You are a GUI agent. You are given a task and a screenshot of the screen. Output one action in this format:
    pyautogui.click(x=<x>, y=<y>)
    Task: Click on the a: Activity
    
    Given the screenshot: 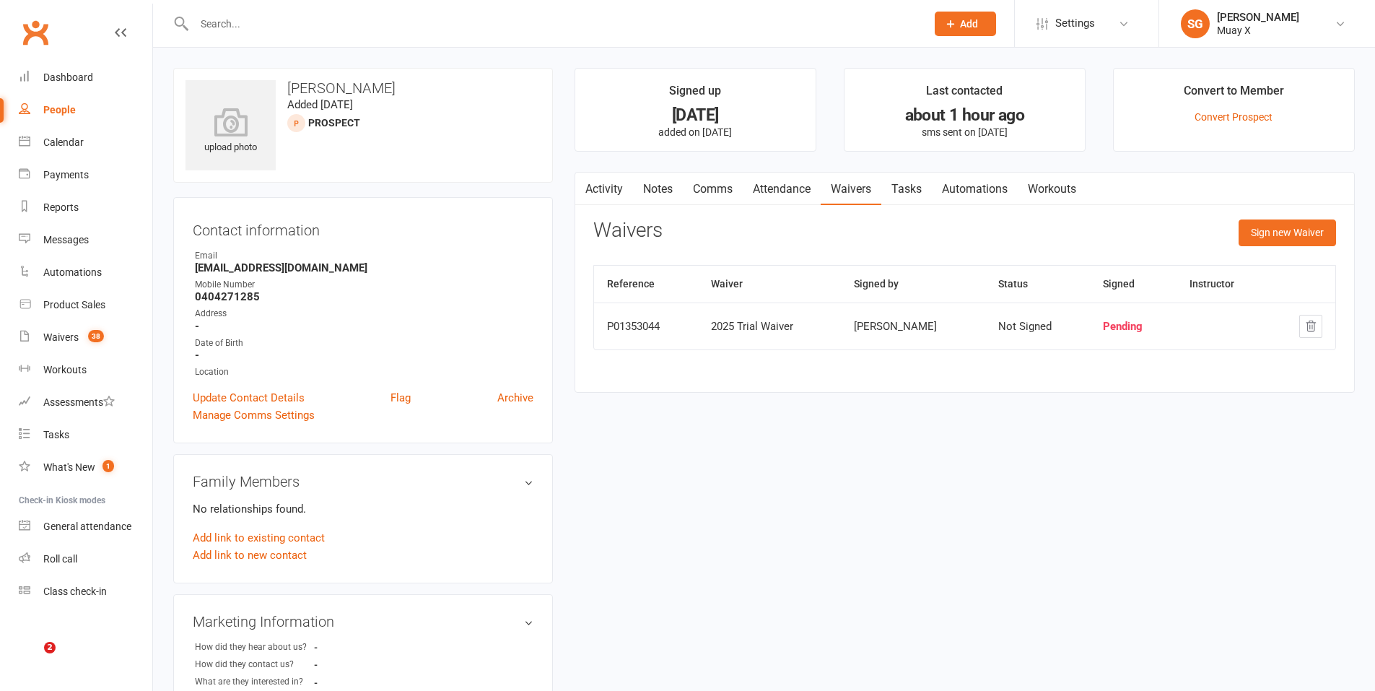 What is the action you would take?
    pyautogui.click(x=604, y=189)
    